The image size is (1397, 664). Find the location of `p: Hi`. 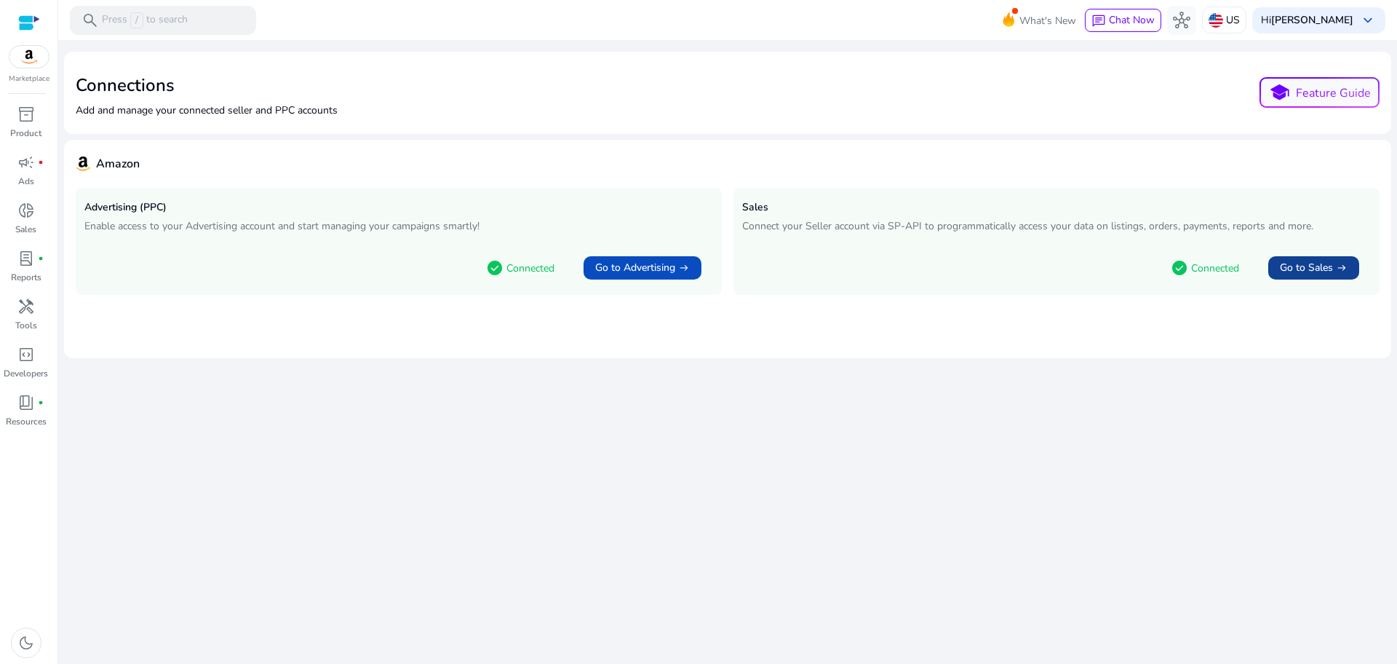

p: Hi is located at coordinates (1307, 20).